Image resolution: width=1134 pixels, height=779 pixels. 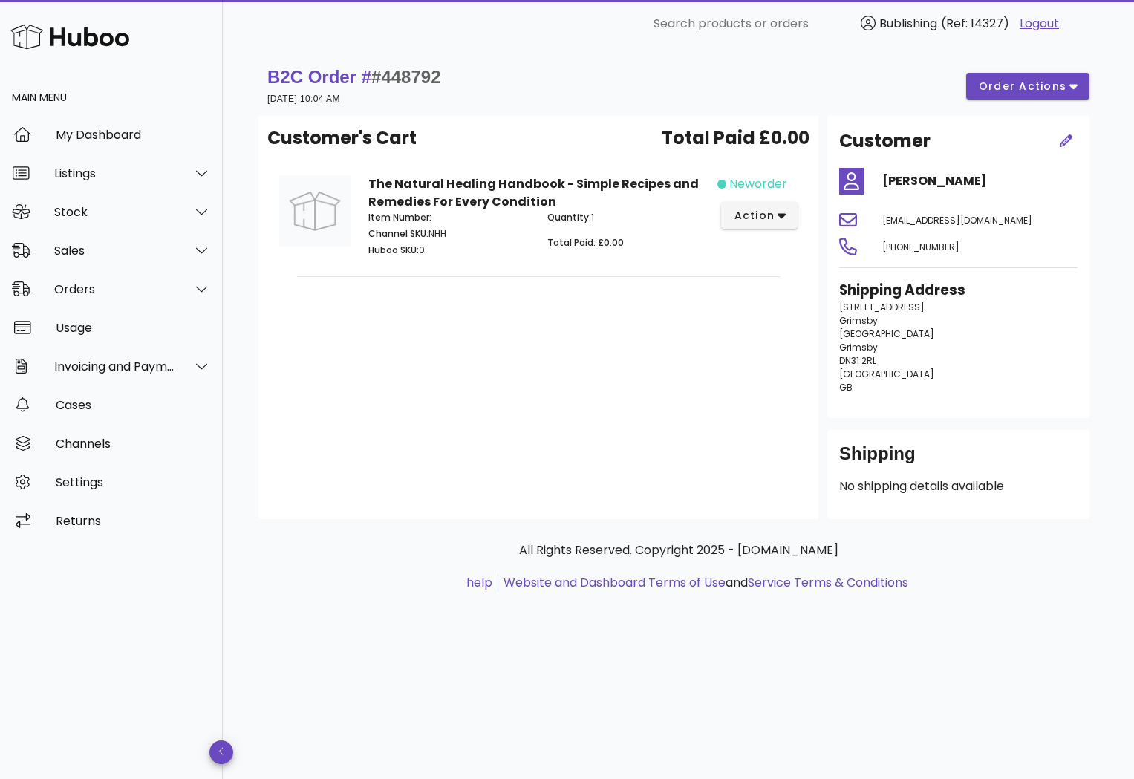 What do you see at coordinates (858, 360) in the screenshot?
I see `span: DN31 2RL` at bounding box center [858, 360].